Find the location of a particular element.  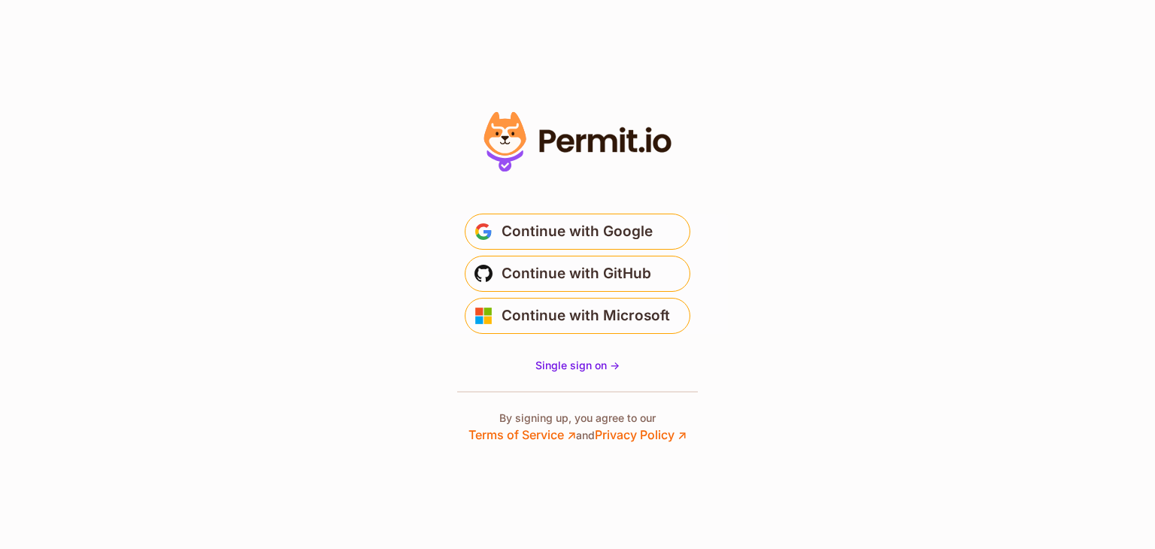

span: Continue with Google is located at coordinates (577, 232).